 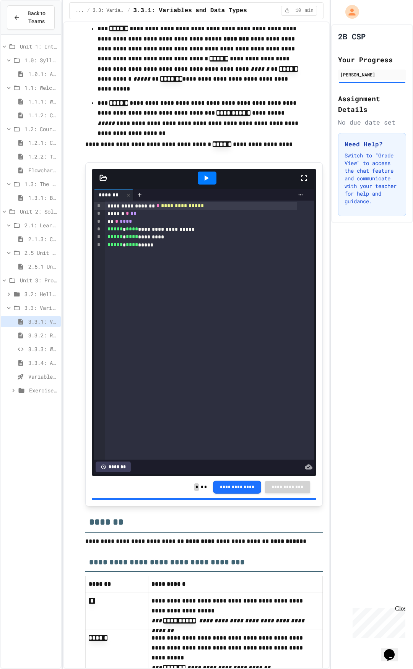 I want to click on span: 1.3.1: Big Idea 1 - Creative Development, so click(x=43, y=198).